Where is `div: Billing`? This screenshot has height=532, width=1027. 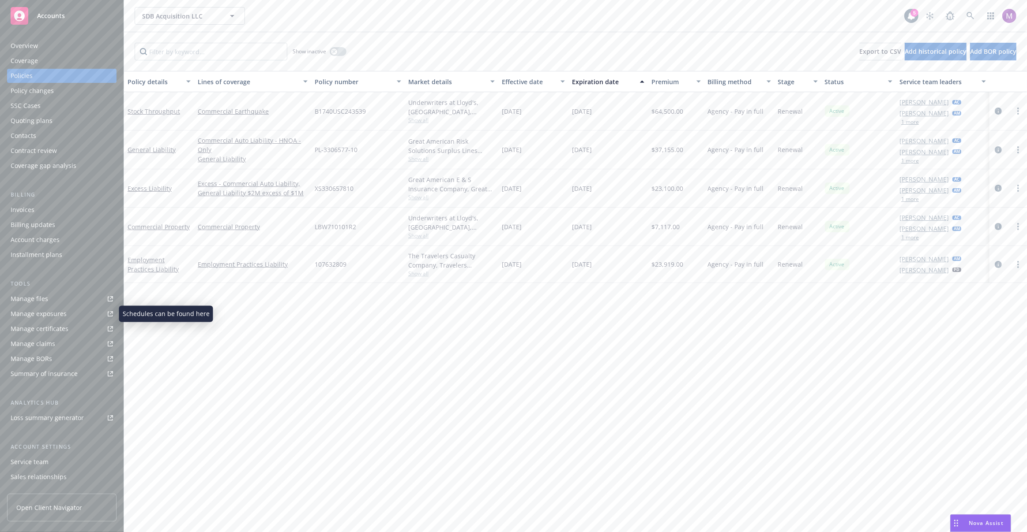 div: Billing is located at coordinates (62, 195).